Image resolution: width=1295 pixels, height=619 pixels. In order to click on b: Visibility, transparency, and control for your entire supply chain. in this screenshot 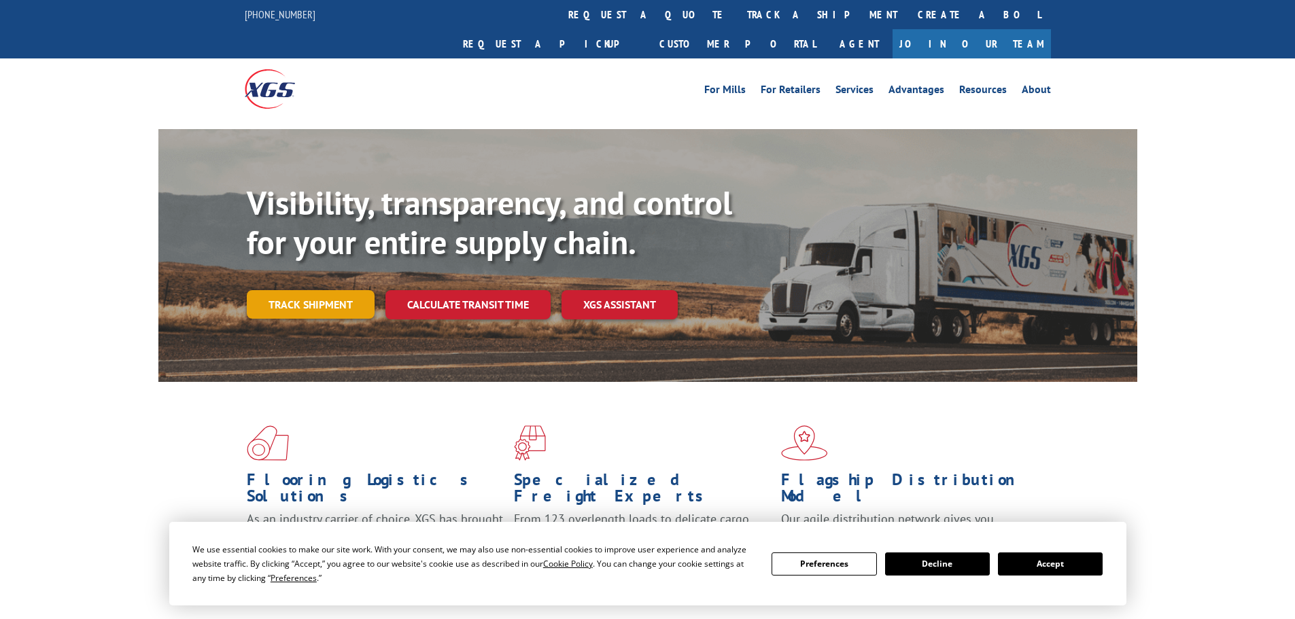, I will do `click(490, 222)`.